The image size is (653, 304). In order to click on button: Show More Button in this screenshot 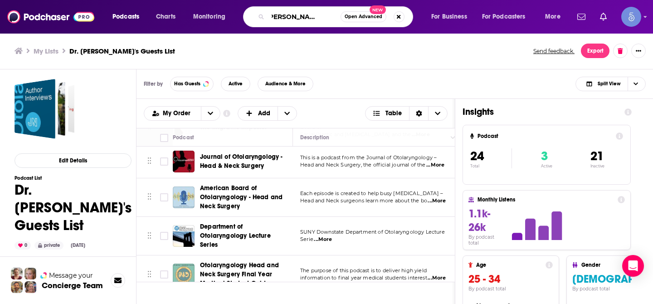, I will do `click(639, 51)`.